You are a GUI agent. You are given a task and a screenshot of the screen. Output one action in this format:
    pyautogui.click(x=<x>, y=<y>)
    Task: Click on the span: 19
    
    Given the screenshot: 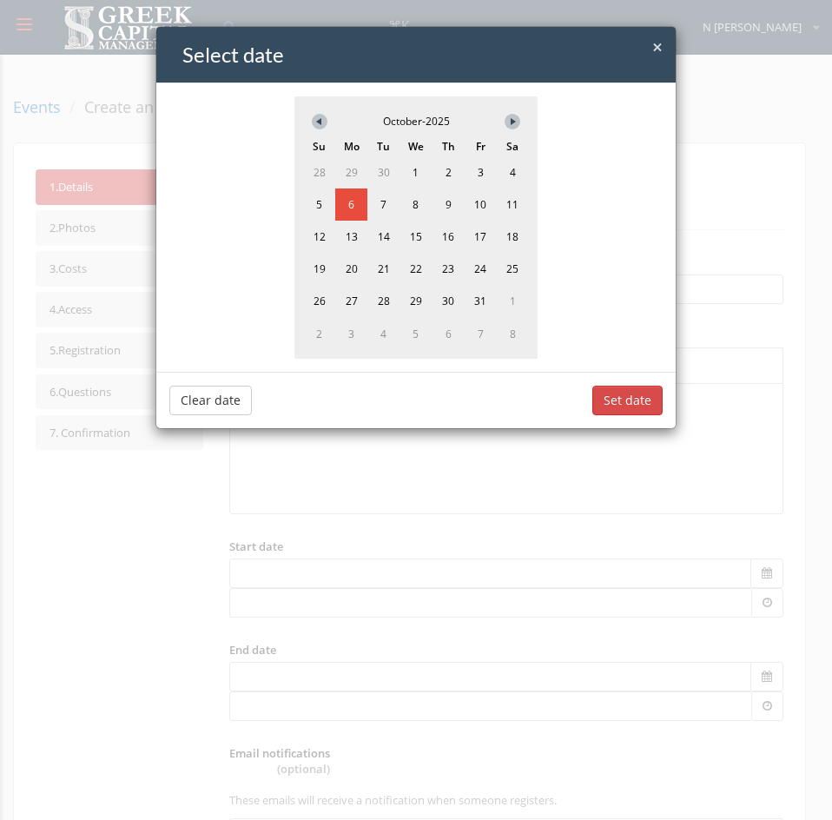 What is the action you would take?
    pyautogui.click(x=319, y=268)
    